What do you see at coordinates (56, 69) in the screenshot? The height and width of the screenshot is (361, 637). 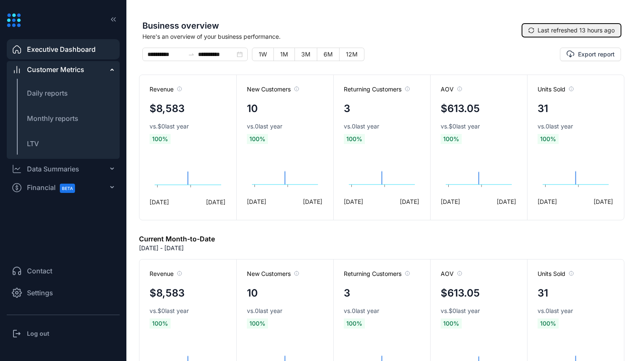 I see `span: Customer Metrics` at bounding box center [56, 69].